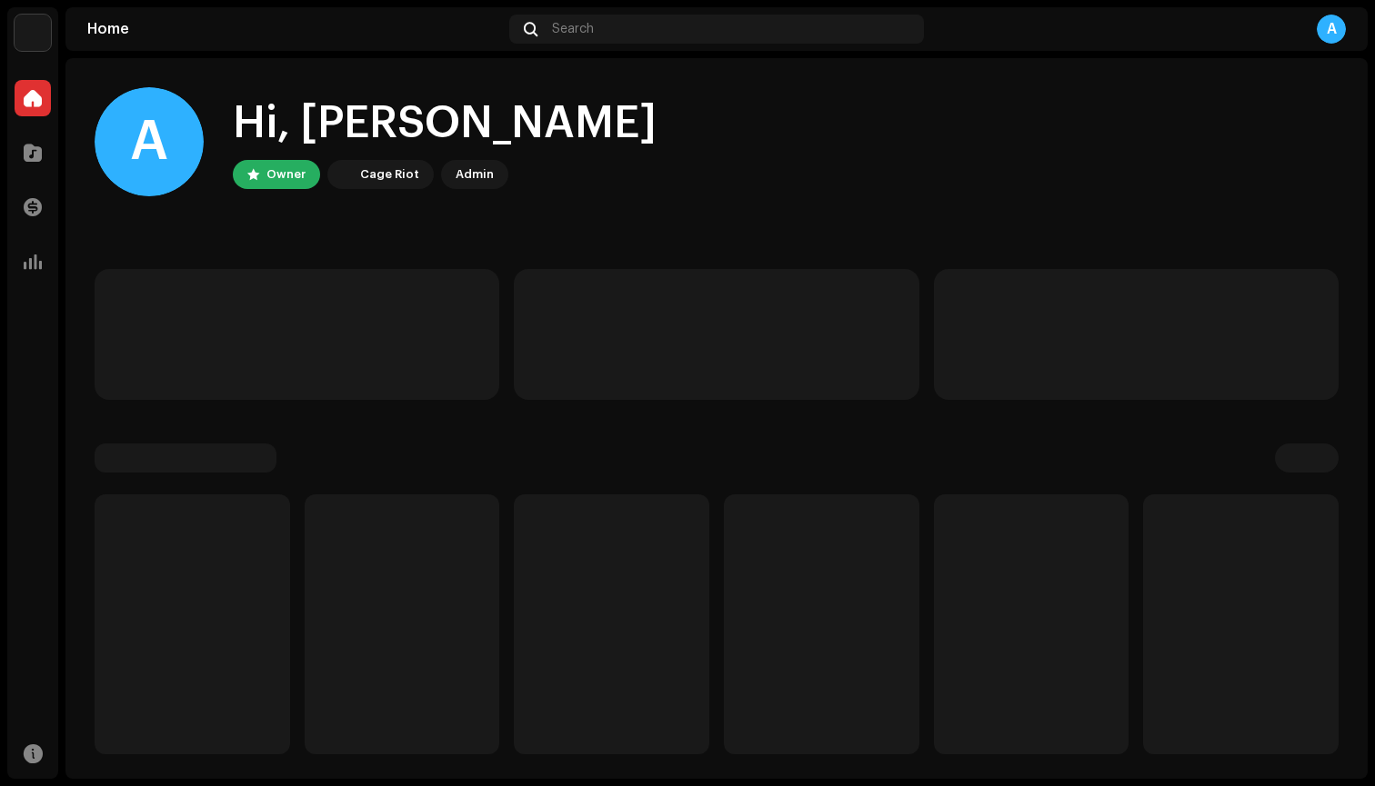 The image size is (1375, 786). Describe the element at coordinates (295, 29) in the screenshot. I see `div: Home` at that location.